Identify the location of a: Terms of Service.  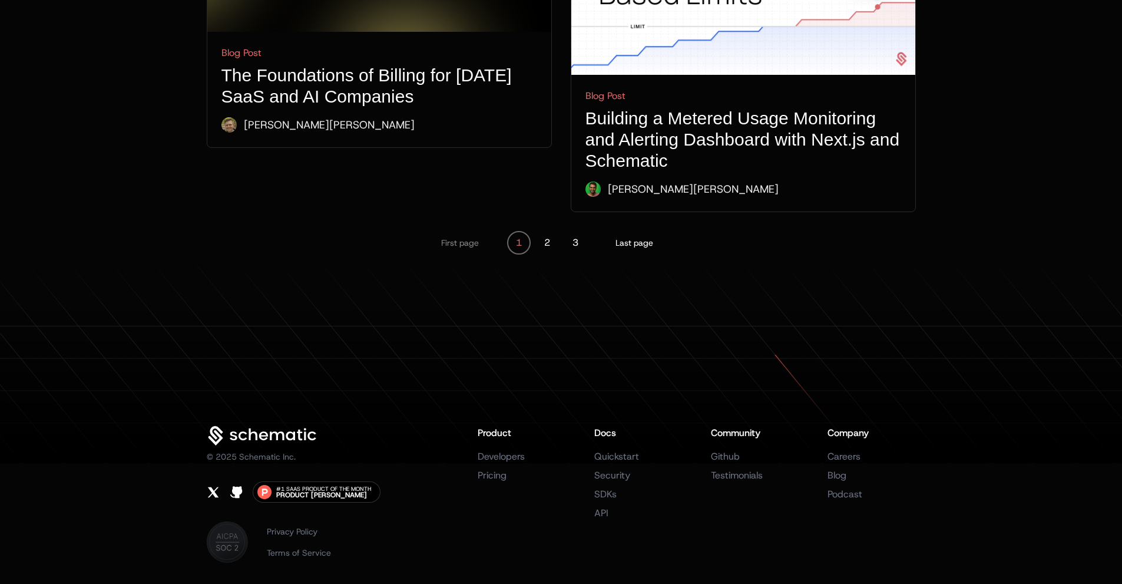
(299, 552).